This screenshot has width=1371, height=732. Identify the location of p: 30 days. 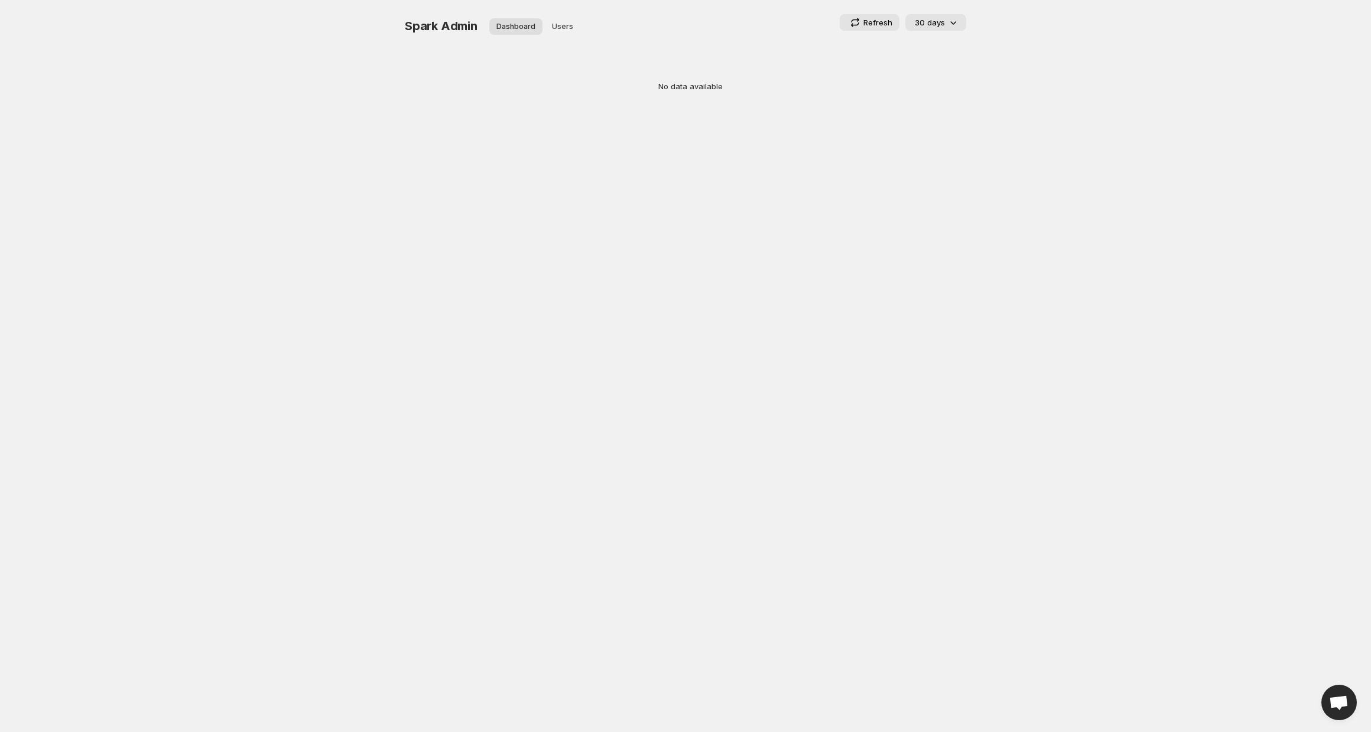
(930, 22).